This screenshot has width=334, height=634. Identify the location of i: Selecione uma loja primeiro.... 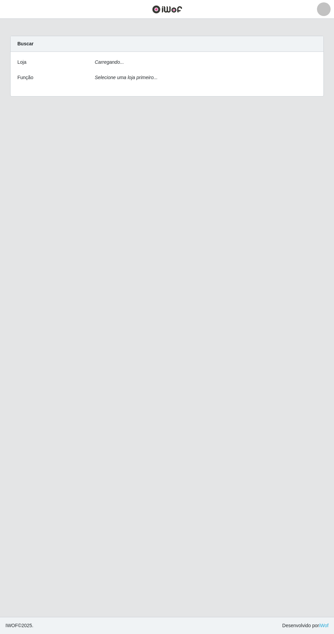
(126, 77).